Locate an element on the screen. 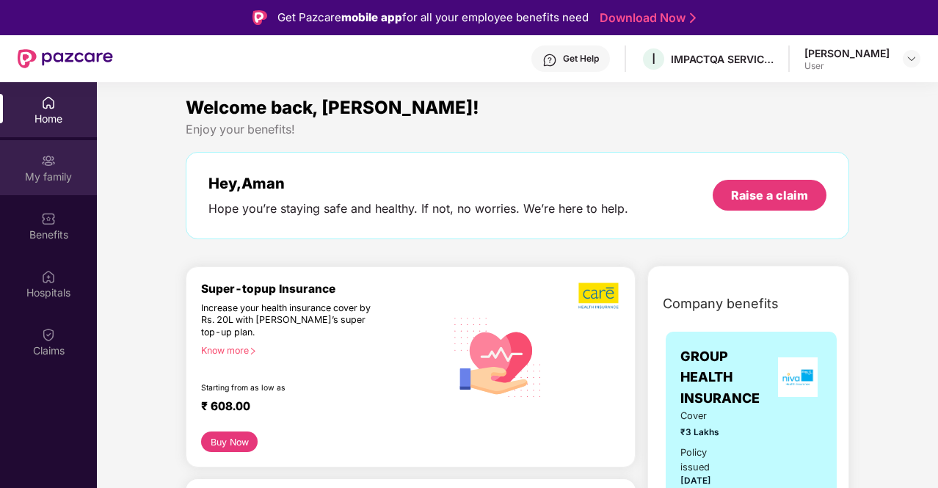 Image resolution: width=938 pixels, height=488 pixels. img: New Pazcare Logo is located at coordinates (65, 59).